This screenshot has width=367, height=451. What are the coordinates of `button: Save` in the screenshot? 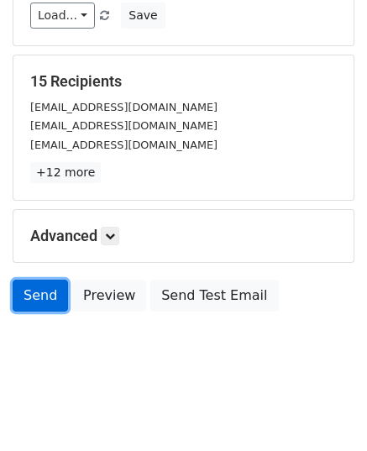 It's located at (143, 15).